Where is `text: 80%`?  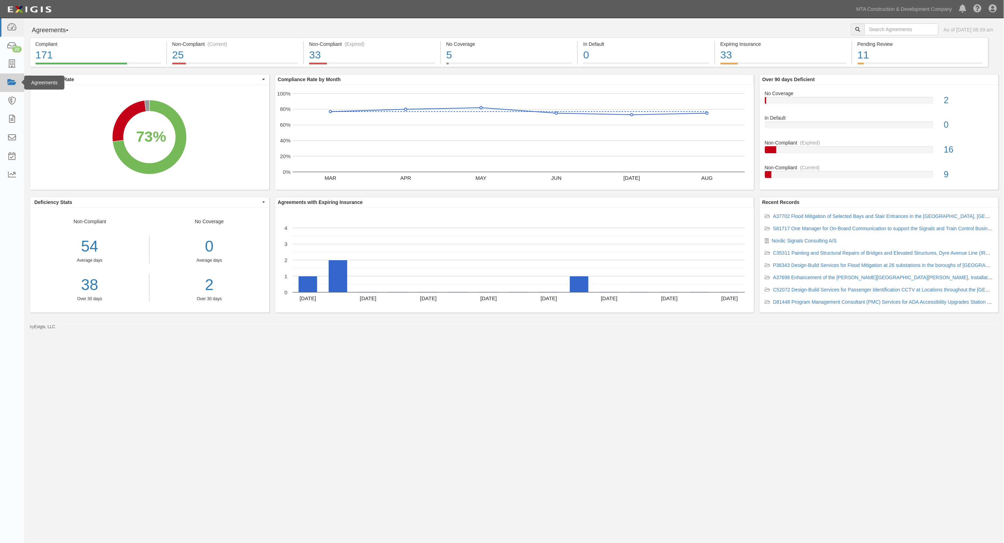 text: 80% is located at coordinates (285, 109).